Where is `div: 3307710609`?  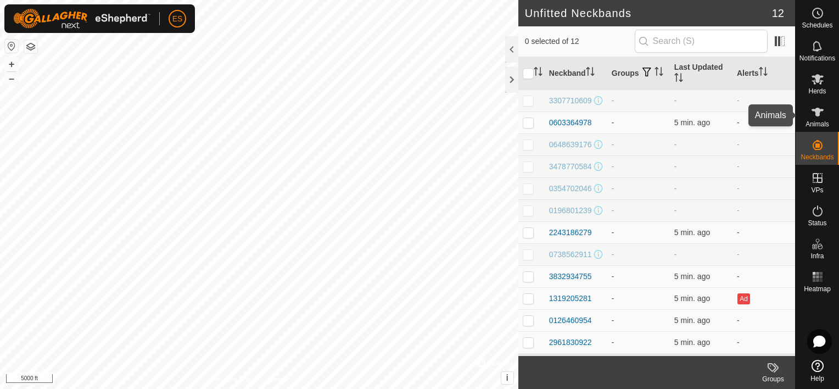
div: 3307710609 is located at coordinates (571, 101).